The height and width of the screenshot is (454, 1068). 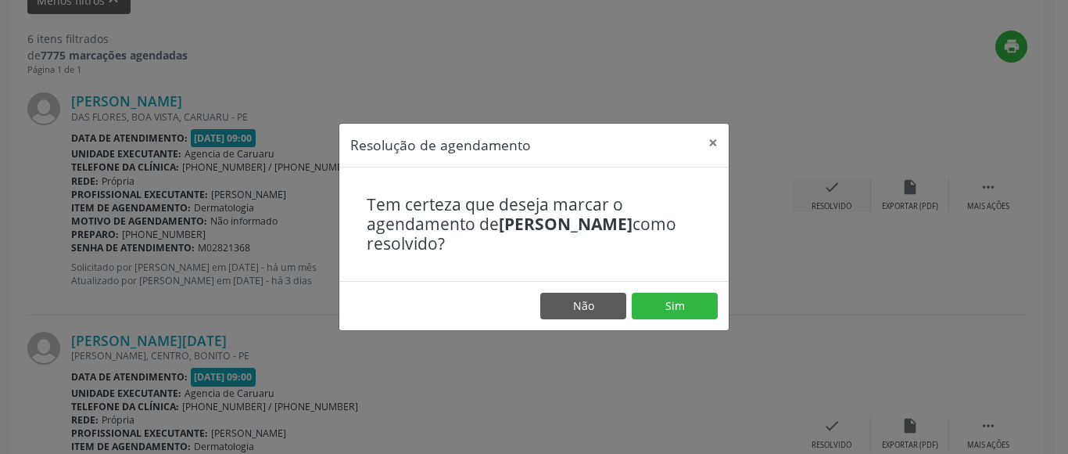 What do you see at coordinates (440, 145) in the screenshot?
I see `h5: Resolução de agendamento` at bounding box center [440, 145].